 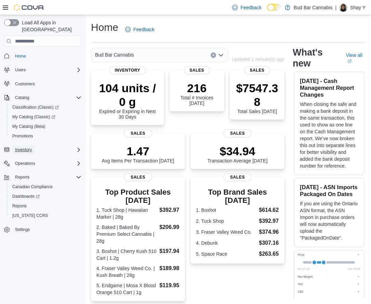 What do you see at coordinates (226, 254) in the screenshot?
I see `dt: 5. Space Race` at bounding box center [226, 254].